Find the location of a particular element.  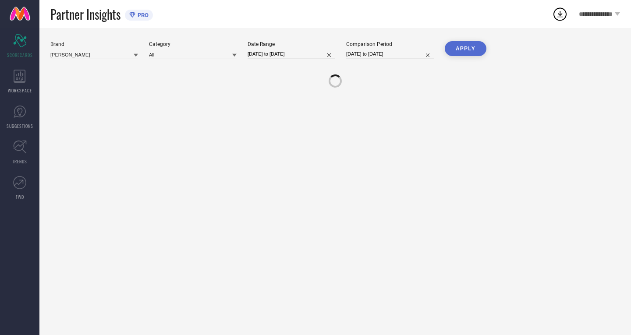

div: Category is located at coordinates (193, 44).